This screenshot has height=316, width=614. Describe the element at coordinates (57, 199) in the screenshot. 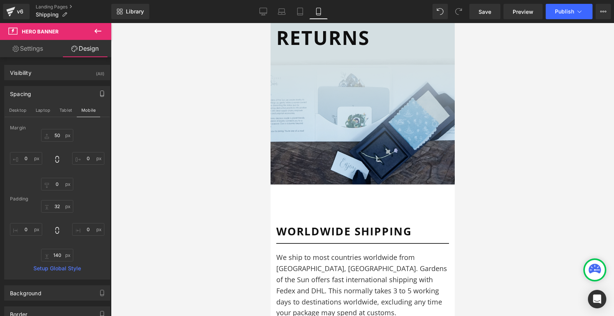

I see `div: Padding` at that location.